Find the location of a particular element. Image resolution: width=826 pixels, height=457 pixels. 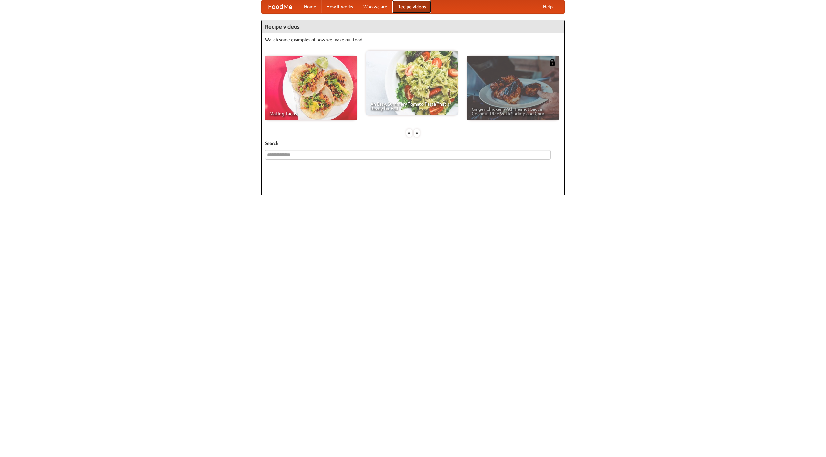

a: Recipe videos is located at coordinates (412, 7).